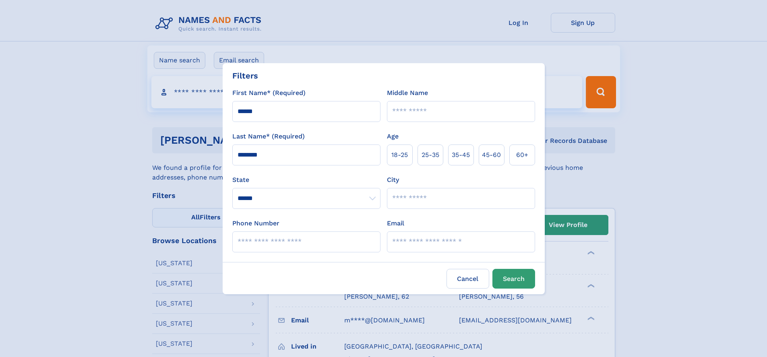 Image resolution: width=767 pixels, height=357 pixels. I want to click on label: Phone Number, so click(256, 224).